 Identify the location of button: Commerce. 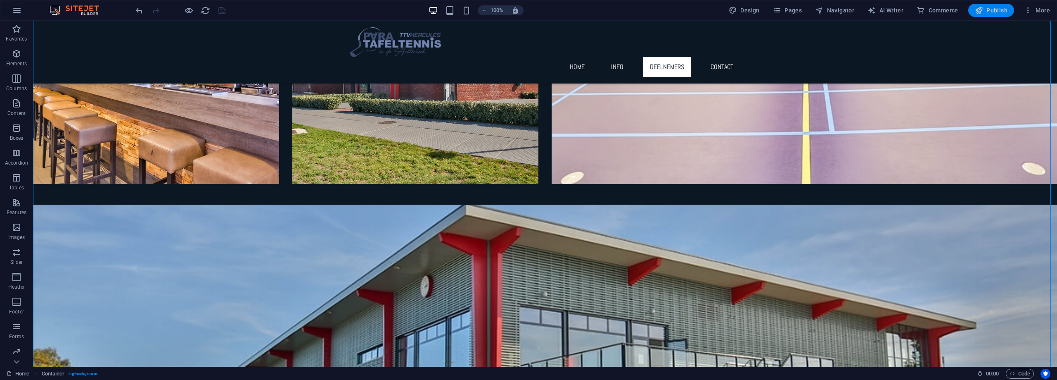
(938, 10).